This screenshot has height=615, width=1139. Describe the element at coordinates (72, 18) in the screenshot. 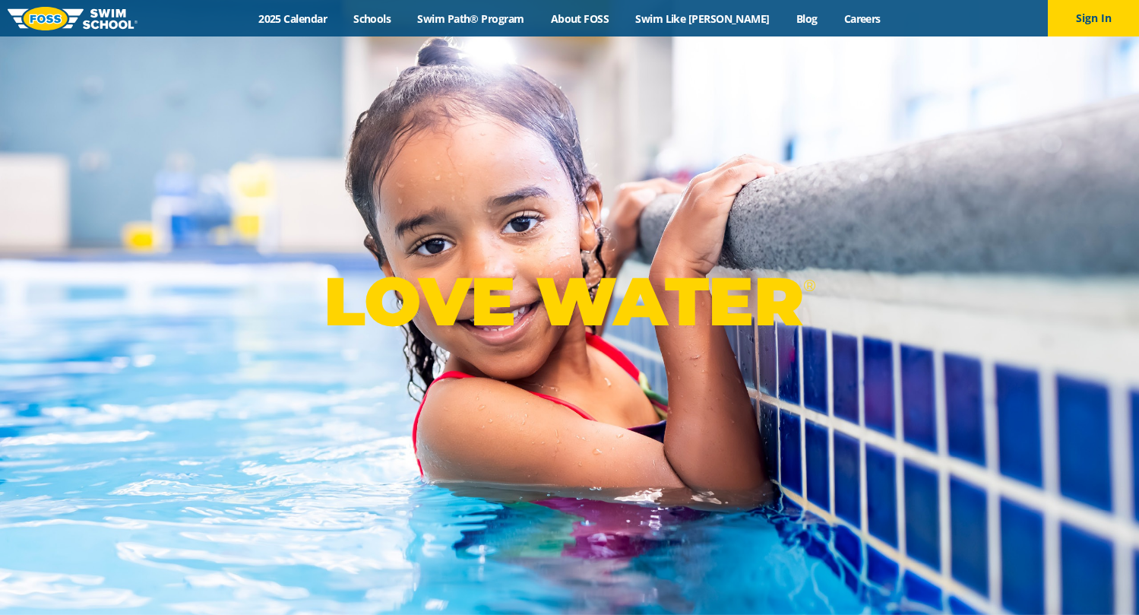

I see `img: FOSS Swim School Logo` at that location.